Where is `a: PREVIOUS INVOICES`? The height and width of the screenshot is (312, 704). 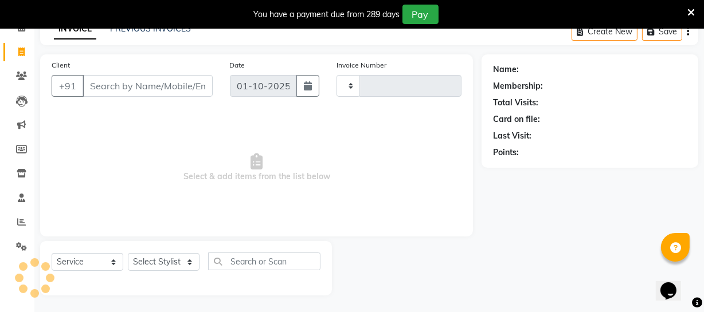 a: PREVIOUS INVOICES is located at coordinates (150, 29).